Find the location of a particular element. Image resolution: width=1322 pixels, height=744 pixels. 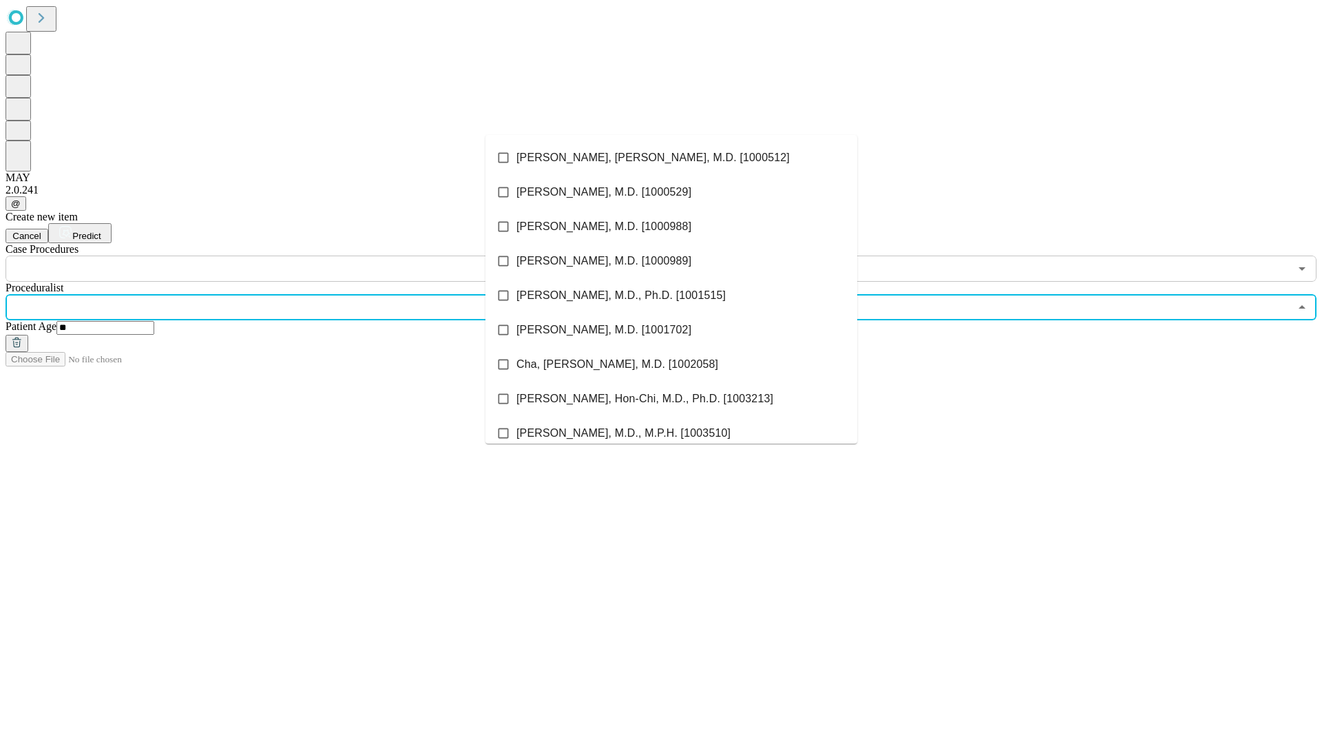

span: Patient Age is located at coordinates (31, 326).